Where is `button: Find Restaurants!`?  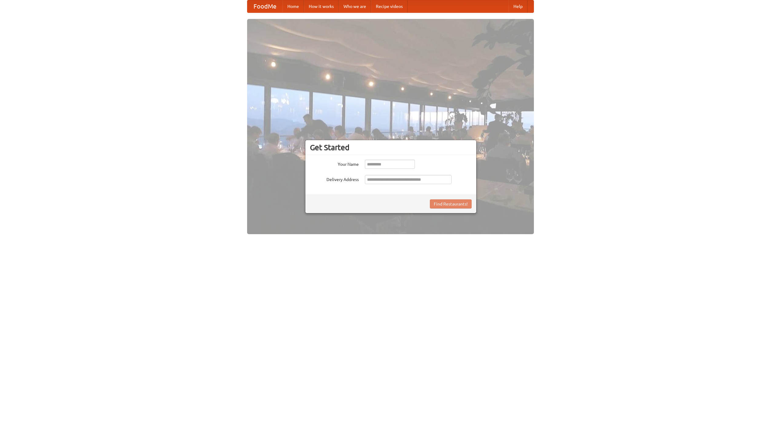
button: Find Restaurants! is located at coordinates (451, 204).